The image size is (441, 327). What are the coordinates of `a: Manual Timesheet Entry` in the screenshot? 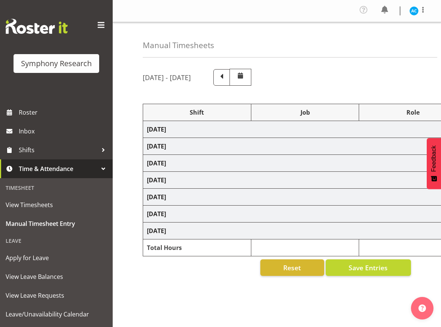 It's located at (56, 223).